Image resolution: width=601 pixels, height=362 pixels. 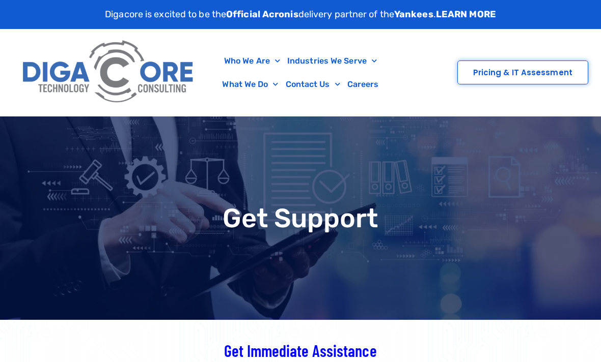 I want to click on a: Industries We Serve, so click(x=332, y=61).